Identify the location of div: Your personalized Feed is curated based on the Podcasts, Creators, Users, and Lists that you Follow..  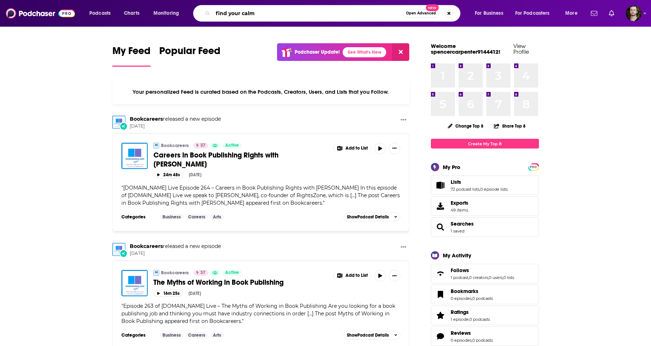
(261, 92).